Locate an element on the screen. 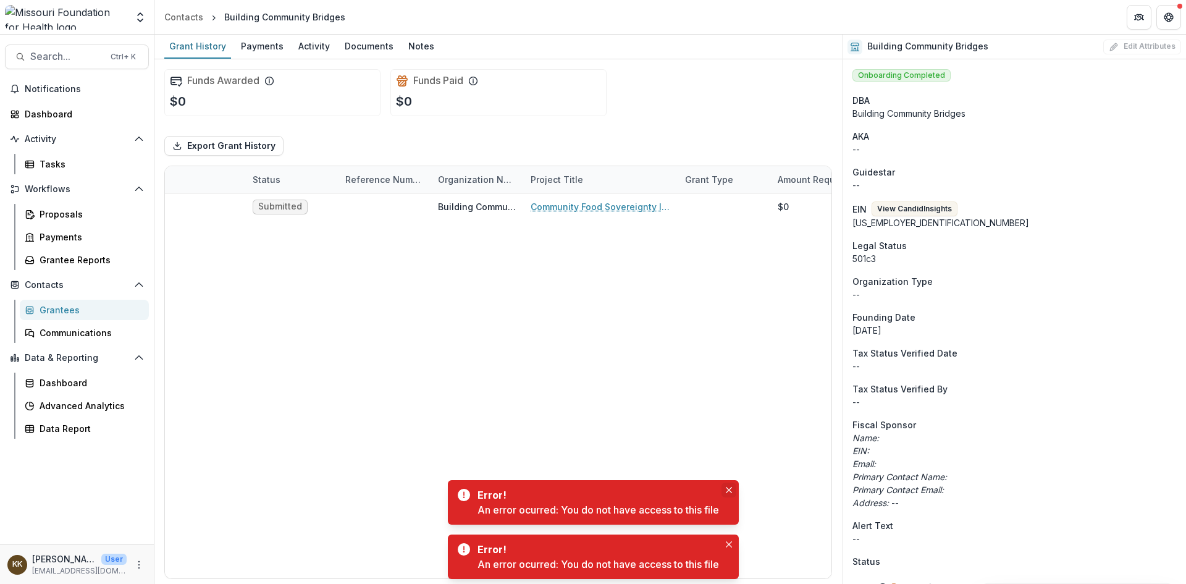  div: Advanced Analytics is located at coordinates (89, 405).